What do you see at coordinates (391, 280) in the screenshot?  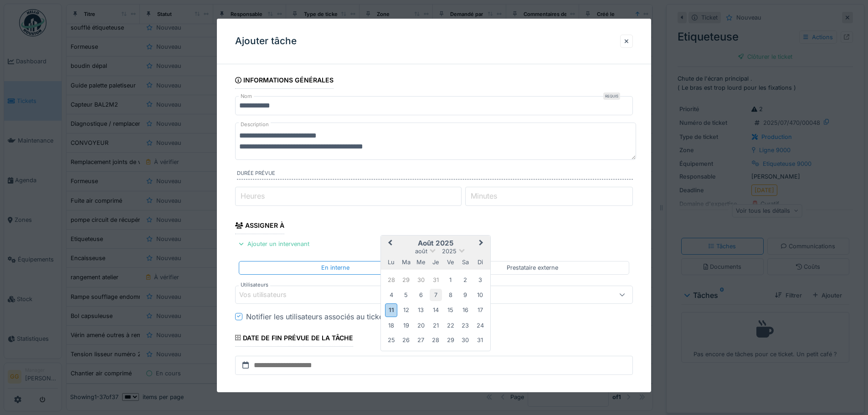 I see `div: Choose lundi 28 juillet 2025` at bounding box center [391, 280].